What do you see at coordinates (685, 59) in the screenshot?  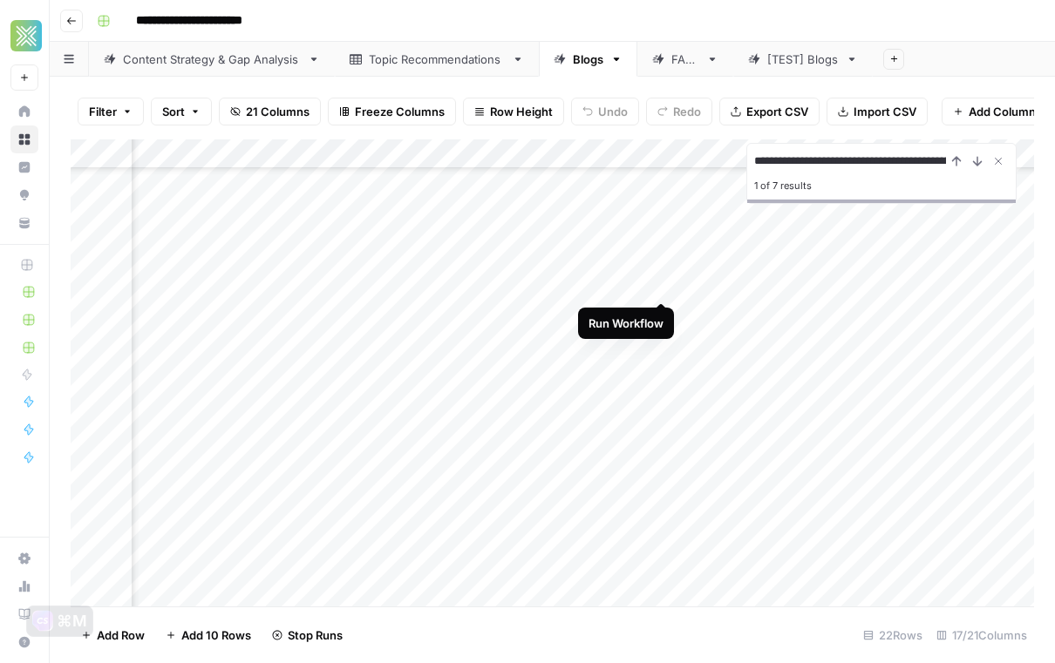 I see `a: FAQs` at bounding box center [685, 59].